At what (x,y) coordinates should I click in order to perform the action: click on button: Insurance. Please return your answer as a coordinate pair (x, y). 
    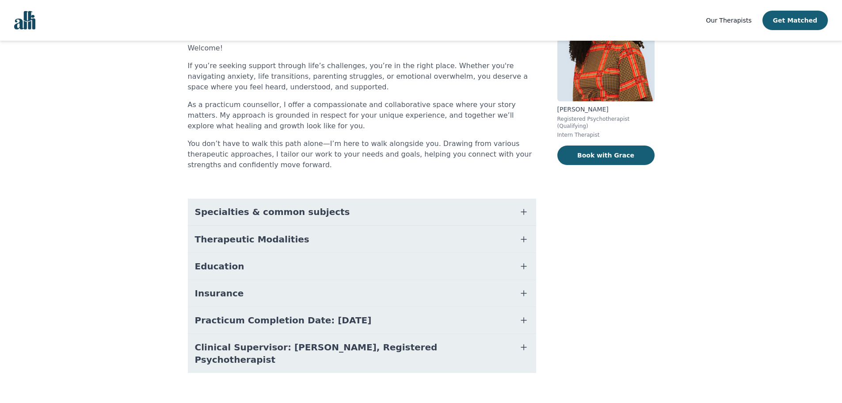
    Looking at the image, I should click on (362, 293).